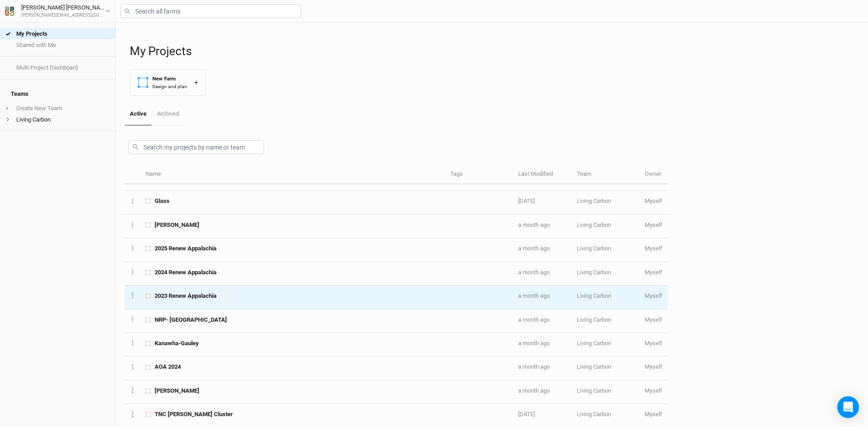 The image size is (868, 427). Describe the element at coordinates (170, 86) in the screenshot. I see `div: Design and plan` at that location.